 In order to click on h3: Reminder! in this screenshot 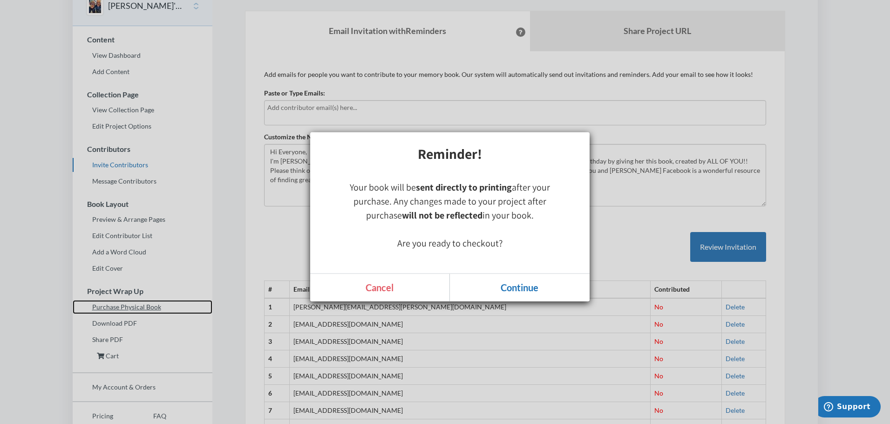, I will do `click(450, 161)`.